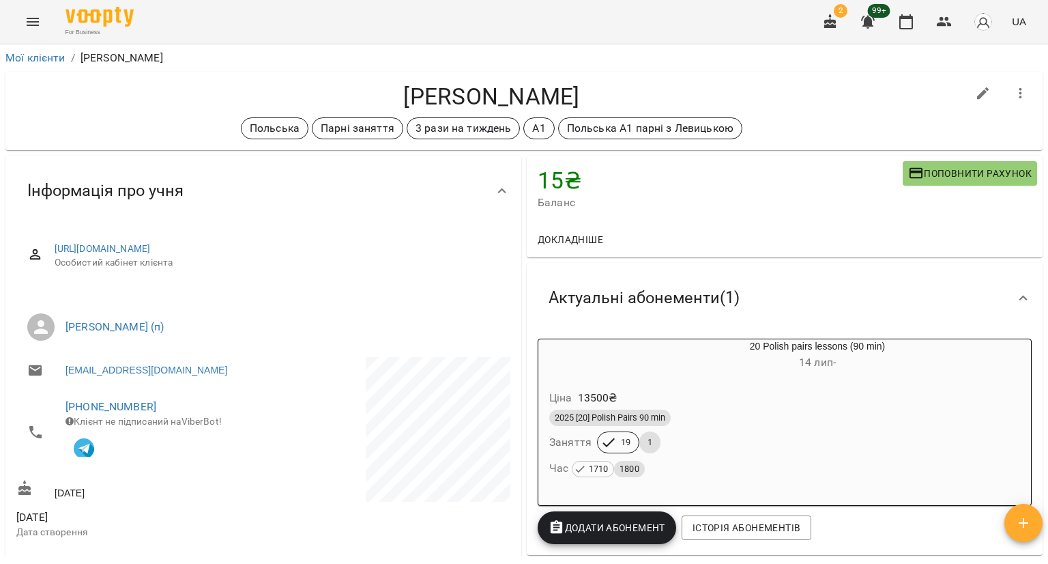  I want to click on span: 2, so click(841, 11).